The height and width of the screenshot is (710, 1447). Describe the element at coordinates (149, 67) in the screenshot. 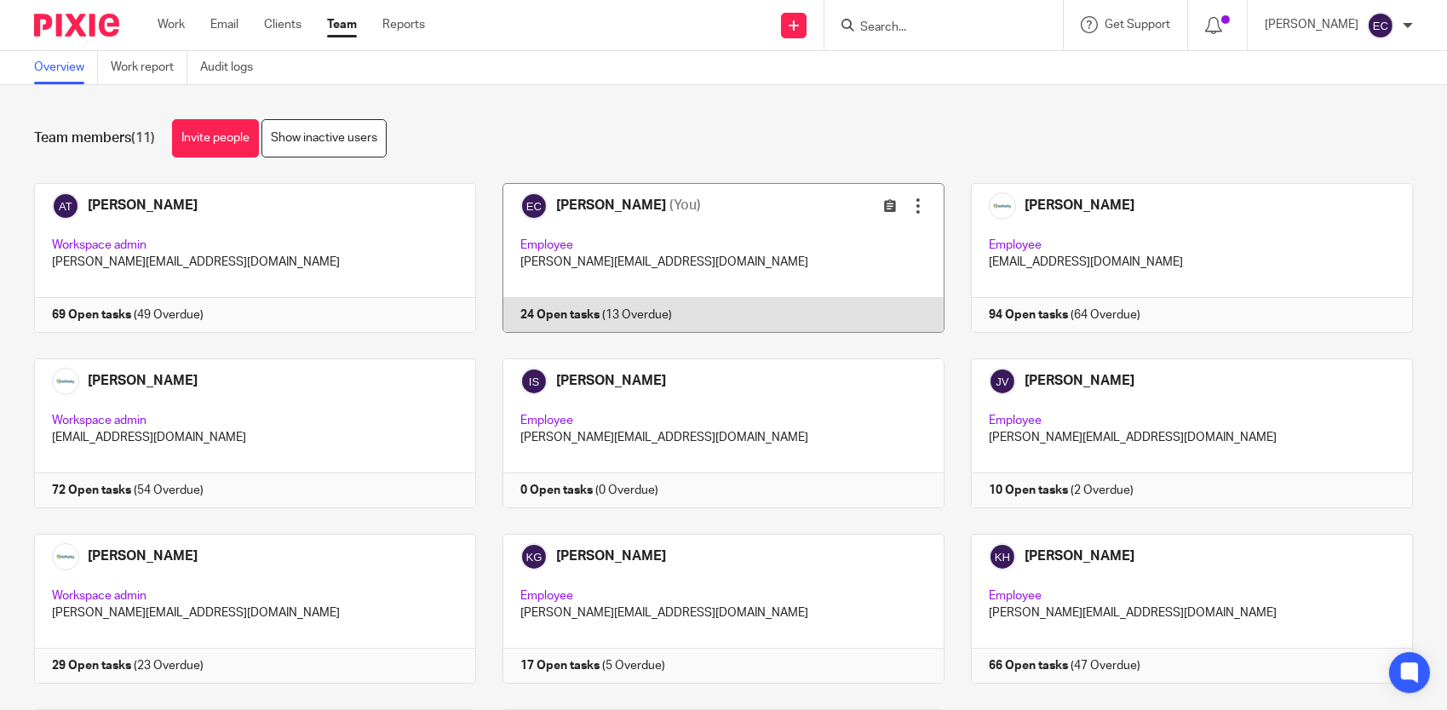

I see `a: Work report` at that location.